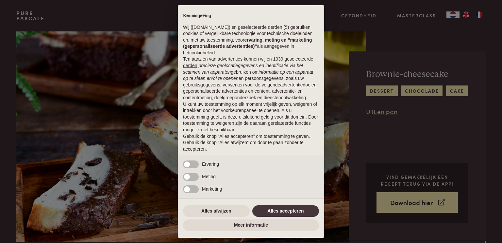 The width and height of the screenshot is (502, 243). I want to click on span: Meting, so click(209, 176).